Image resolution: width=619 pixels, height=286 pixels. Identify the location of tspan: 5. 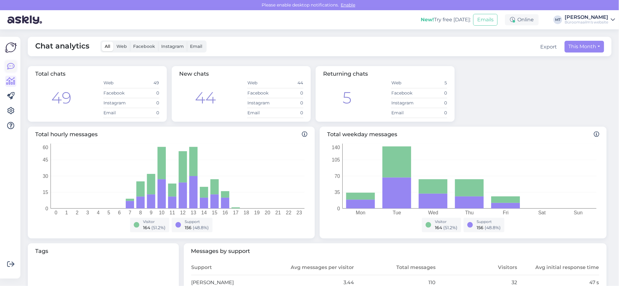
(109, 212).